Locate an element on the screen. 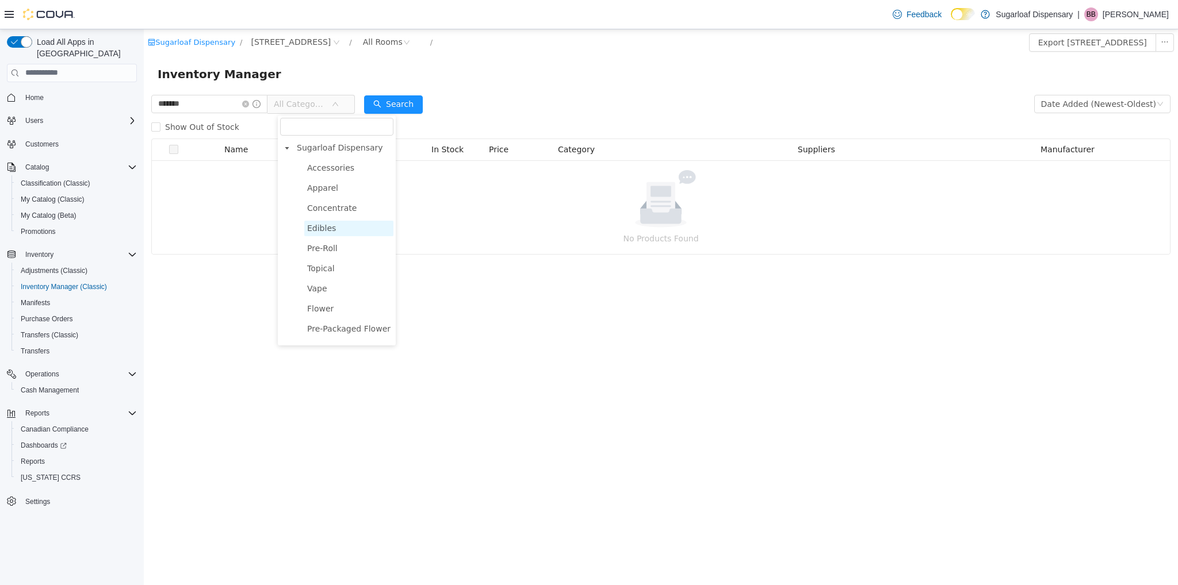  button: Classification (Classic) is located at coordinates (76, 183).